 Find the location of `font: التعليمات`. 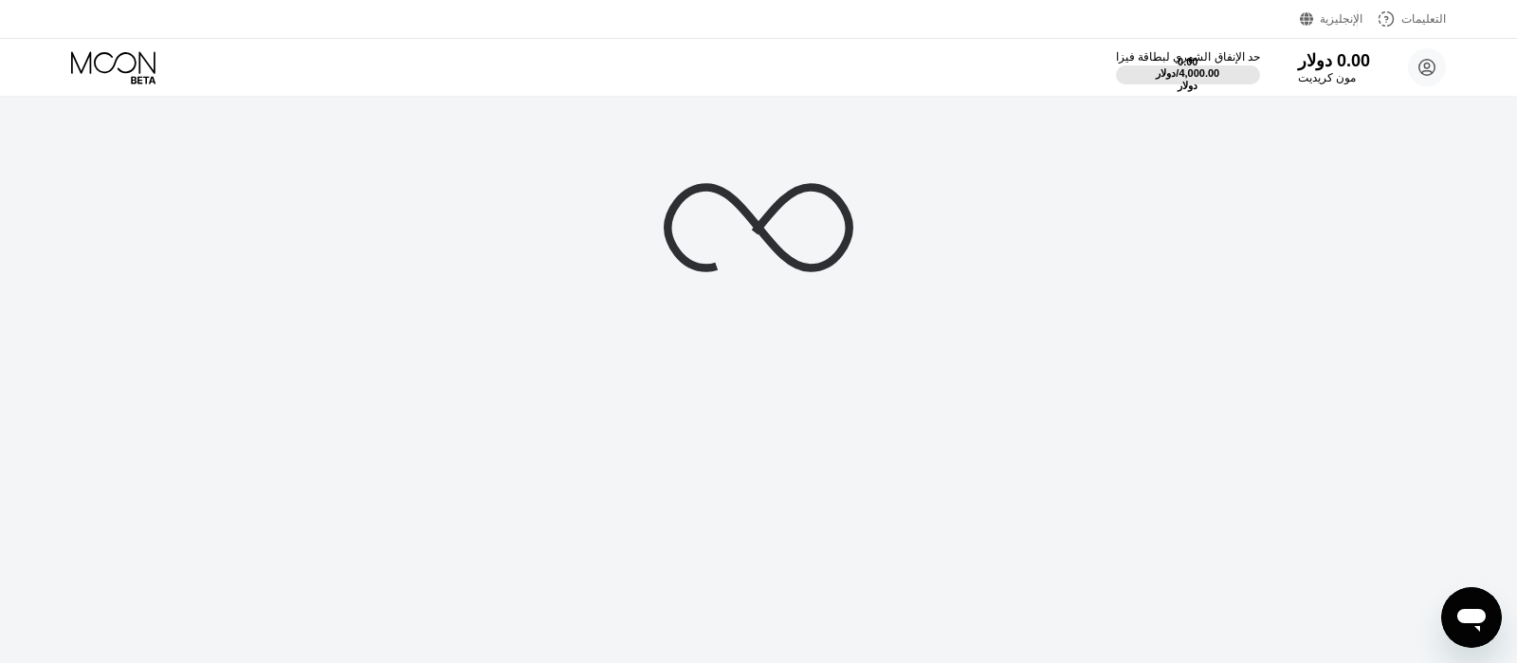

font: التعليمات is located at coordinates (1423, 19).